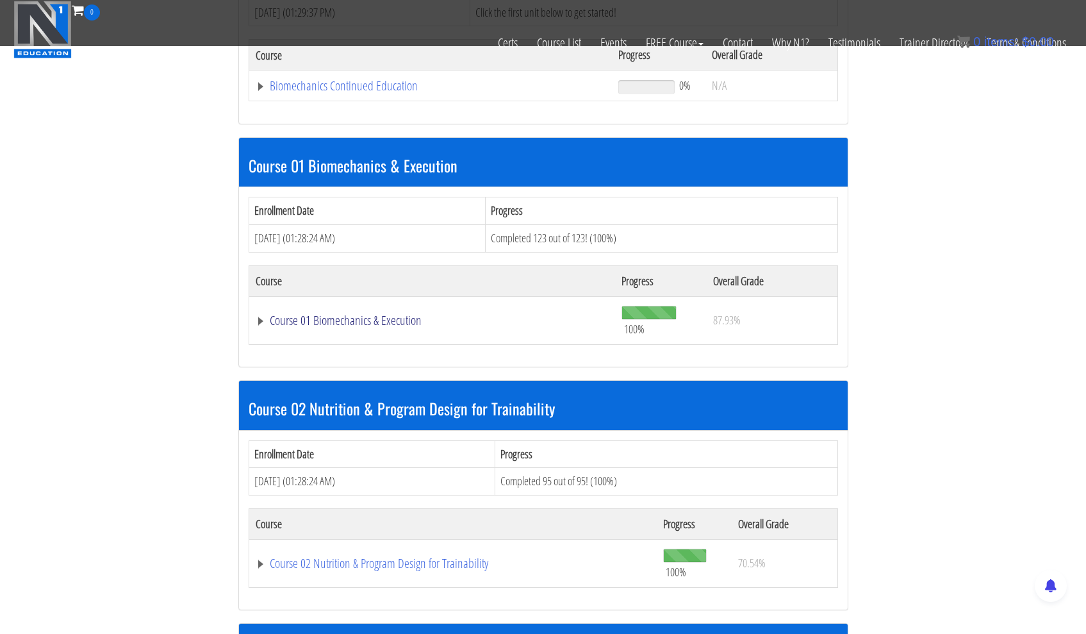 Image resolution: width=1086 pixels, height=634 pixels. What do you see at coordinates (738, 43) in the screenshot?
I see `a: Contact` at bounding box center [738, 43].